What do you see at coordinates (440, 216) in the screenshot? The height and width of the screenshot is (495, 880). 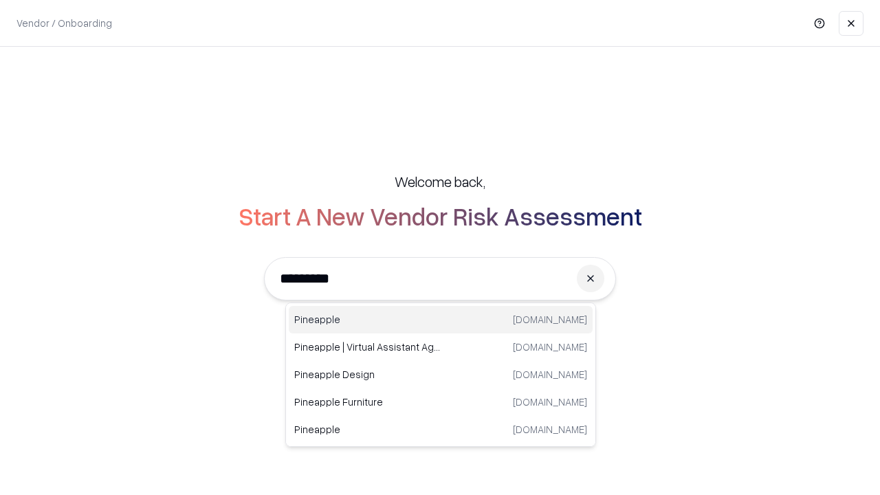 I see `h2: Start A New Vendor Risk Assessment` at bounding box center [440, 216].